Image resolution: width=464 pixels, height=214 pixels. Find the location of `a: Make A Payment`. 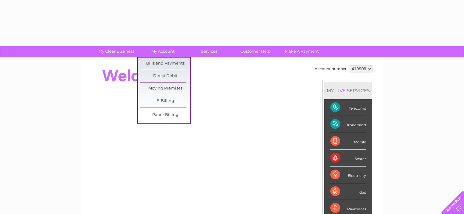

a: Make A Payment is located at coordinates (302, 51).